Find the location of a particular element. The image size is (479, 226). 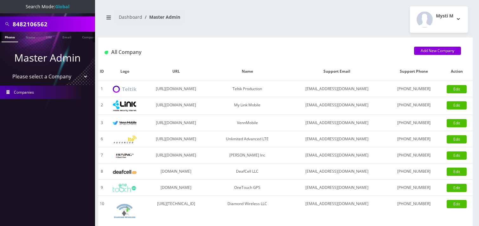

img: OneTouch GPS is located at coordinates (125, 188).